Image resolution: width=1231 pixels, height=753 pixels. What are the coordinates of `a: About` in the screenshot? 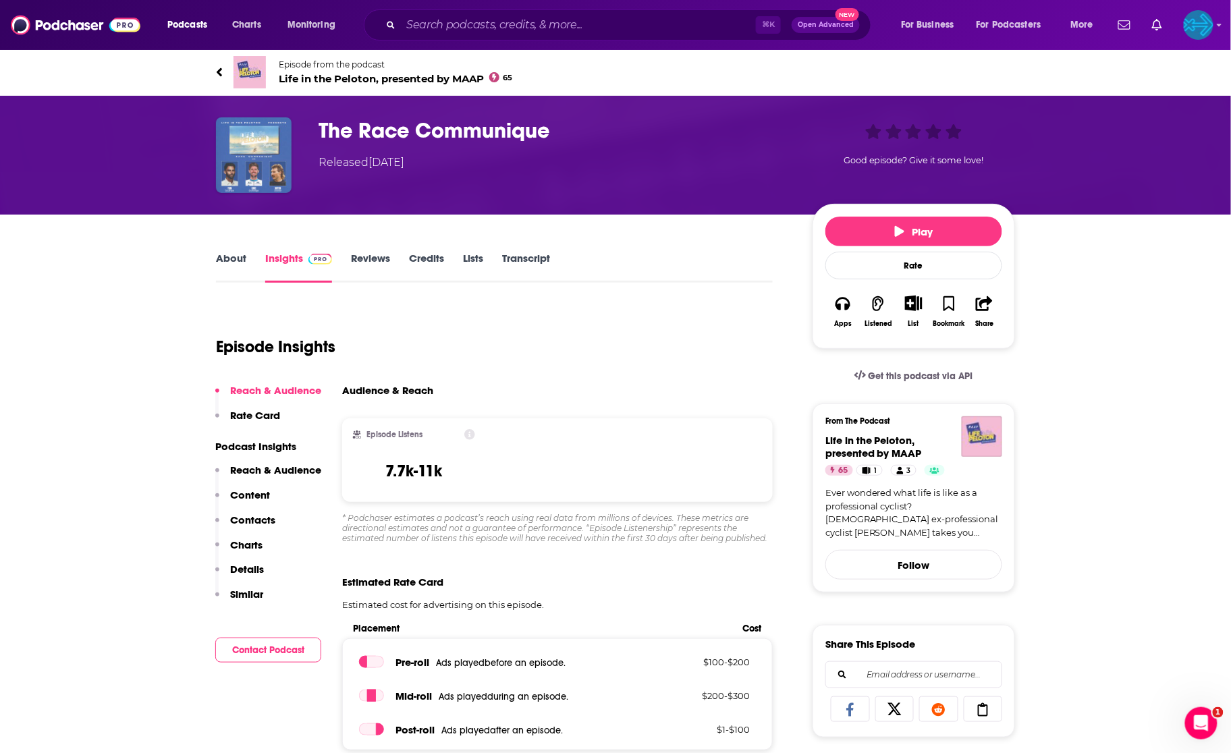 It's located at (231, 267).